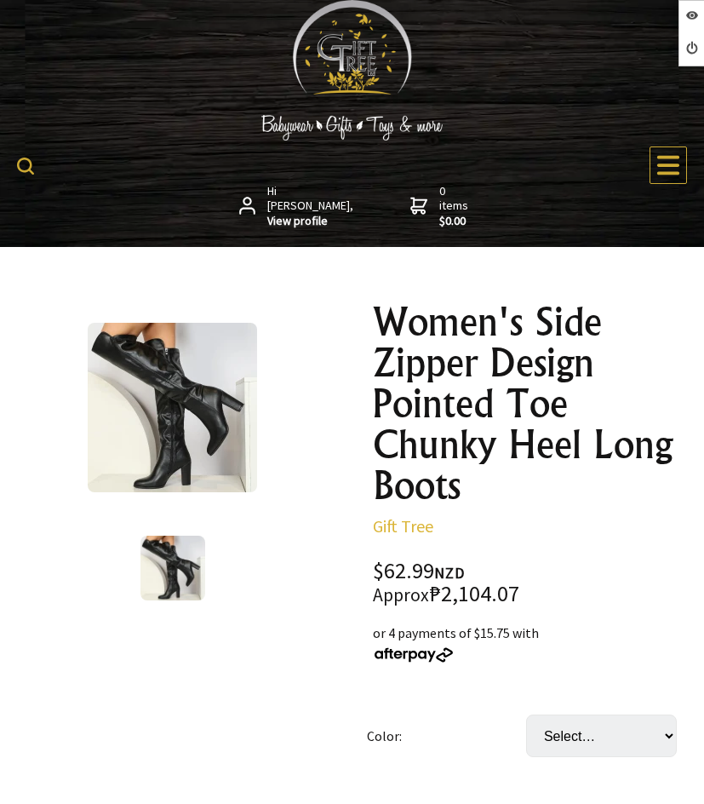  Describe the element at coordinates (401, 594) in the screenshot. I see `small: Approx` at that location.